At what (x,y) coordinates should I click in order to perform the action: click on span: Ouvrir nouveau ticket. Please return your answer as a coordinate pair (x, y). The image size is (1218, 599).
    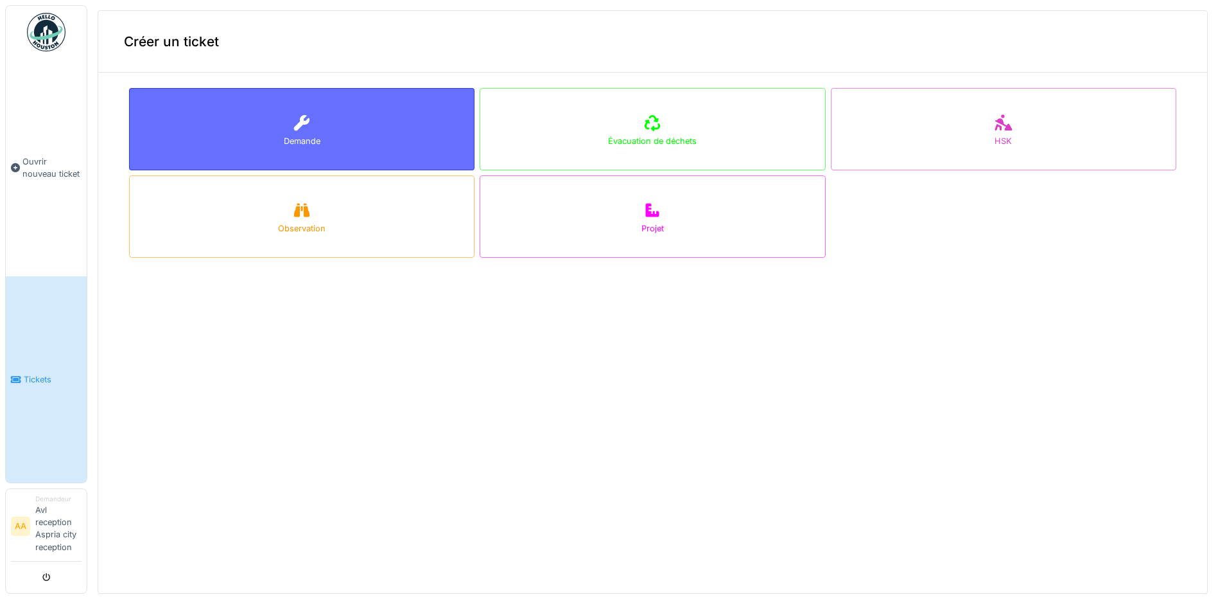
    Looking at the image, I should click on (52, 168).